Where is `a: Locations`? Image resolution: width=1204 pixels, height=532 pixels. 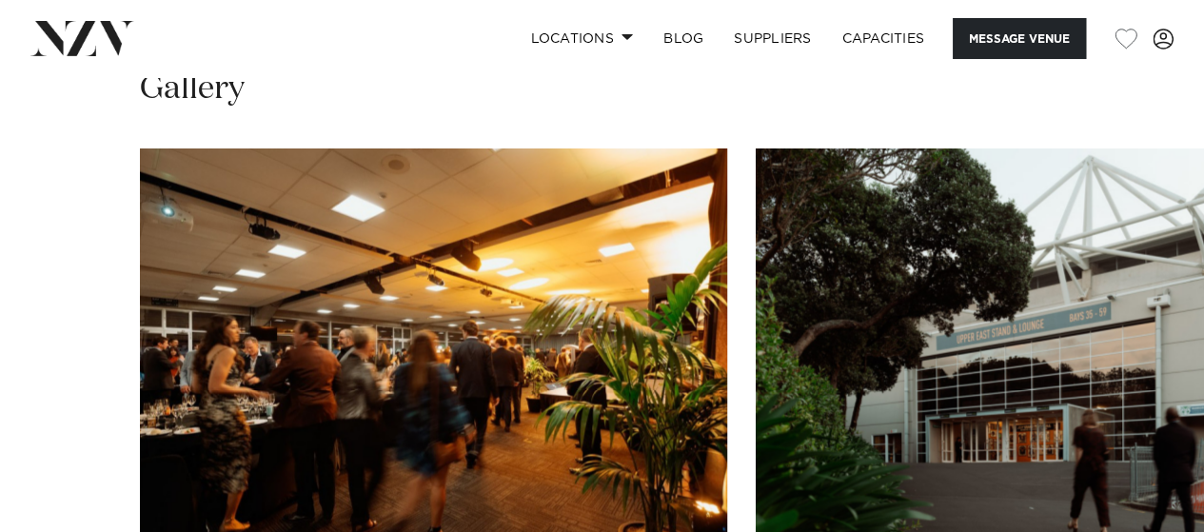 a: Locations is located at coordinates (581, 38).